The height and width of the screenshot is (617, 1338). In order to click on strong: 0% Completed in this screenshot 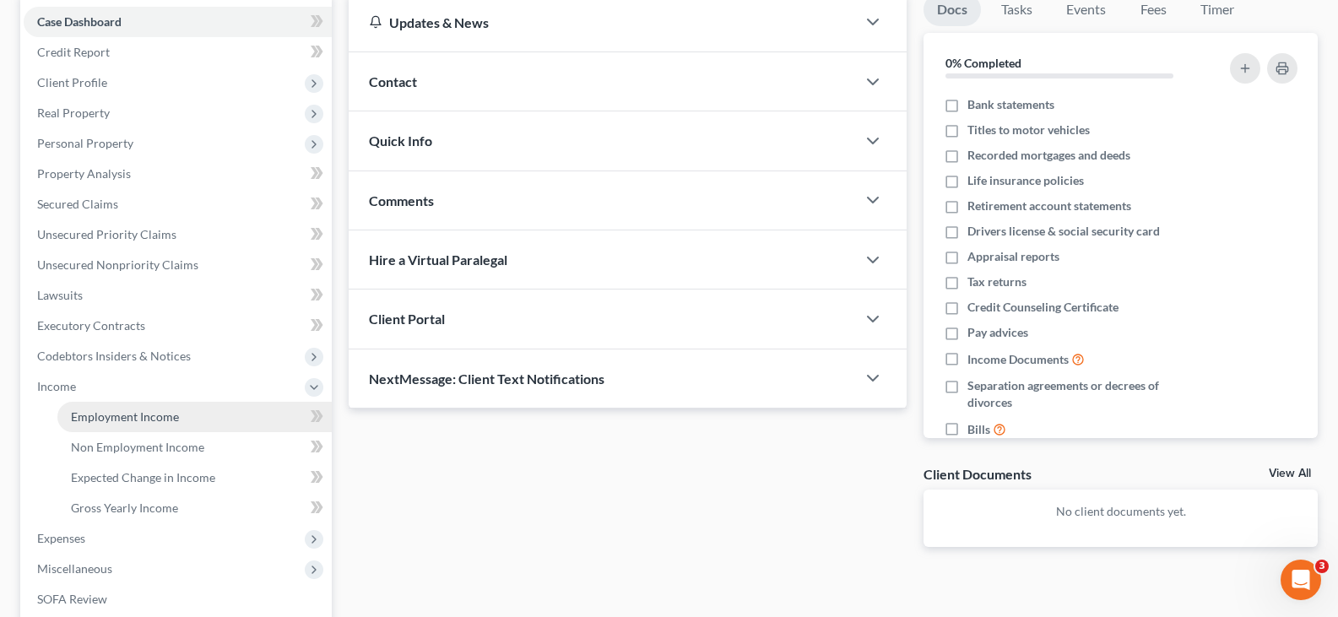, I will do `click(984, 62)`.